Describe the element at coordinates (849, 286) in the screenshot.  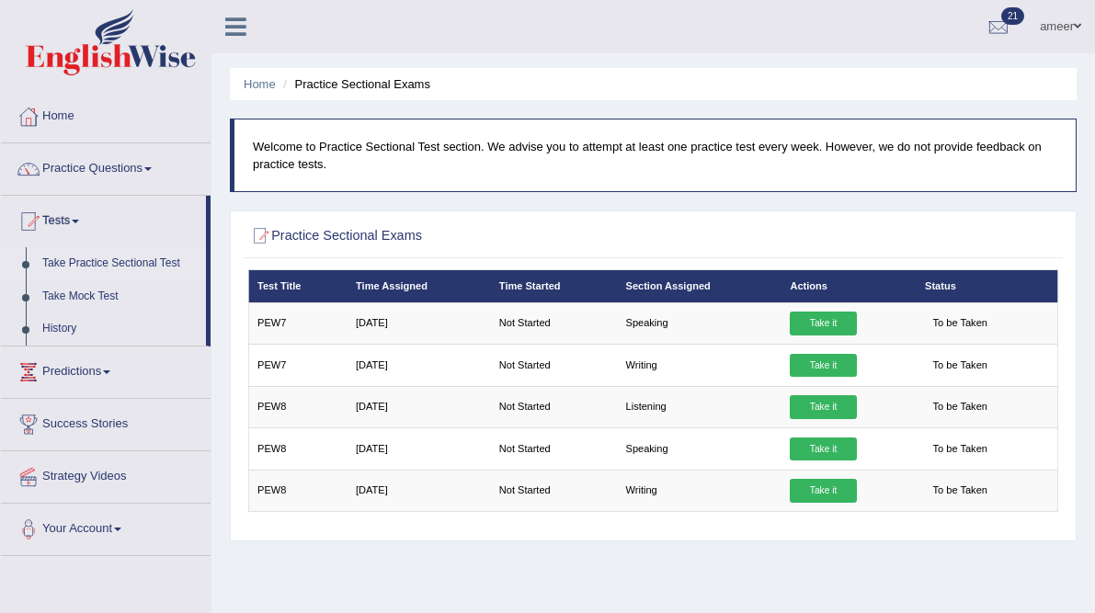
I see `th: Actions` at that location.